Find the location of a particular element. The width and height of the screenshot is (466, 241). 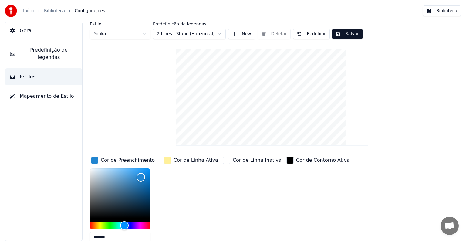

button: Cor de Linha Inativa is located at coordinates (252, 160).